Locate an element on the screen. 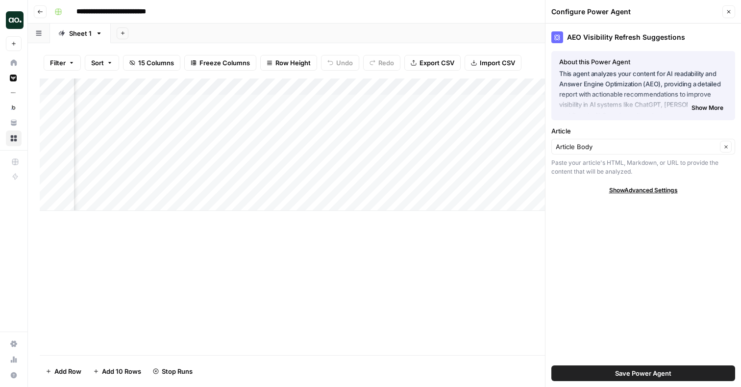  p: This agent analyzes your content for AI readability and Answer Engine Optimization (AEO), providi... is located at coordinates (643, 89).